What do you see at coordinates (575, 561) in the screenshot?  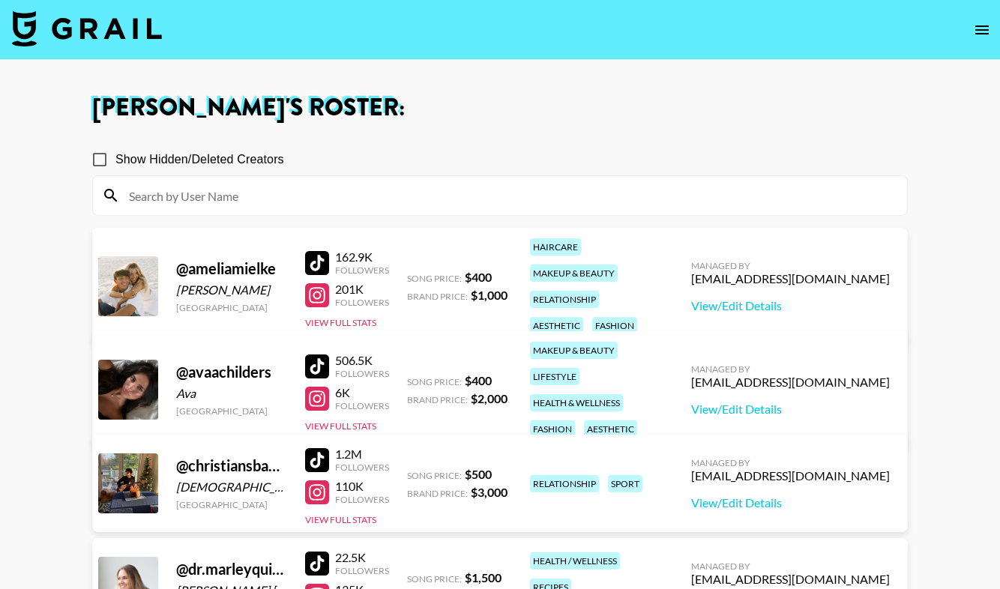 I see `div: health / wellness` at bounding box center [575, 561].